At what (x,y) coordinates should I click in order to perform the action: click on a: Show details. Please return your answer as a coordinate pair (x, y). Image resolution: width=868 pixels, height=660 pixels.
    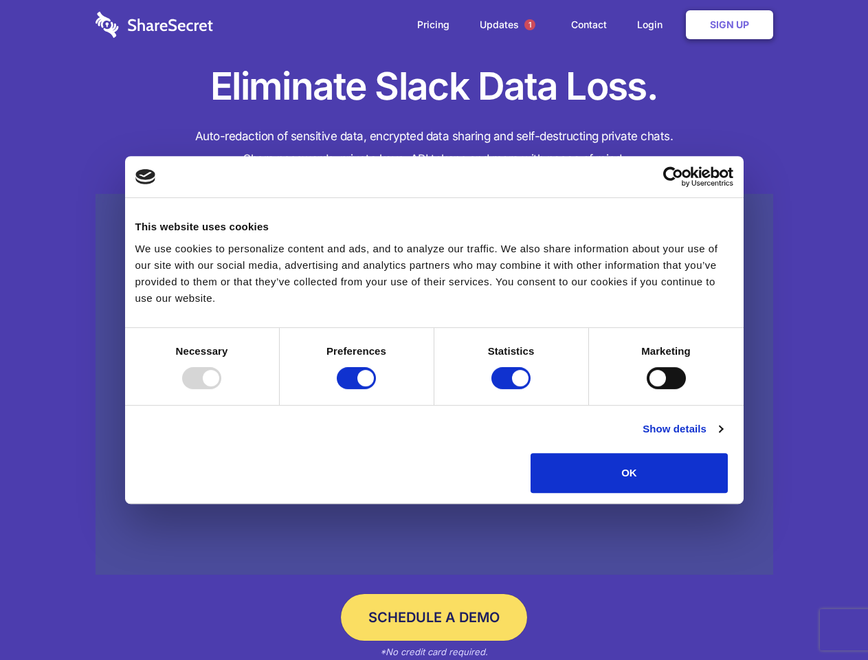
    Looking at the image, I should click on (682, 429).